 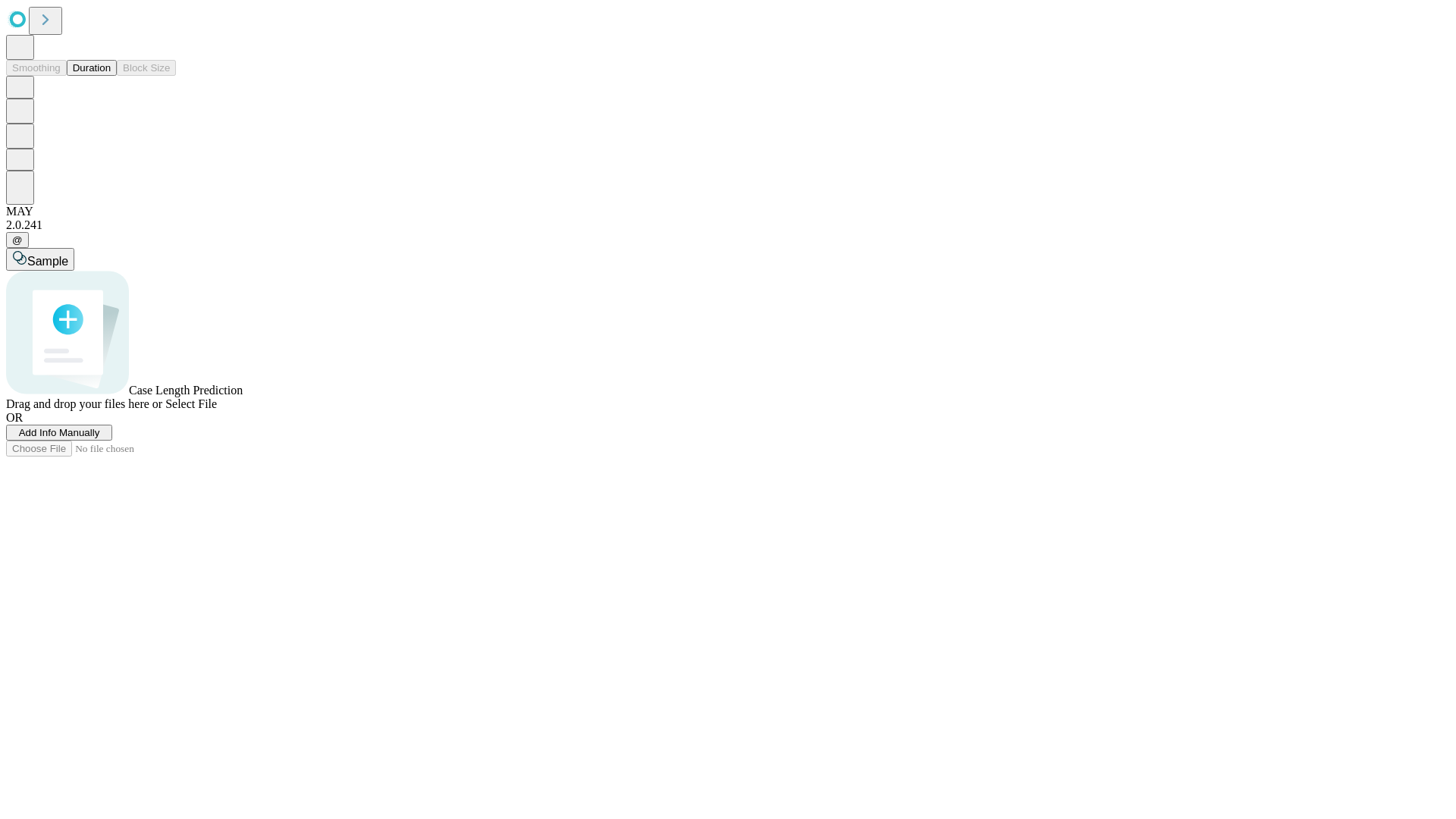 I want to click on div: MAY, so click(x=728, y=212).